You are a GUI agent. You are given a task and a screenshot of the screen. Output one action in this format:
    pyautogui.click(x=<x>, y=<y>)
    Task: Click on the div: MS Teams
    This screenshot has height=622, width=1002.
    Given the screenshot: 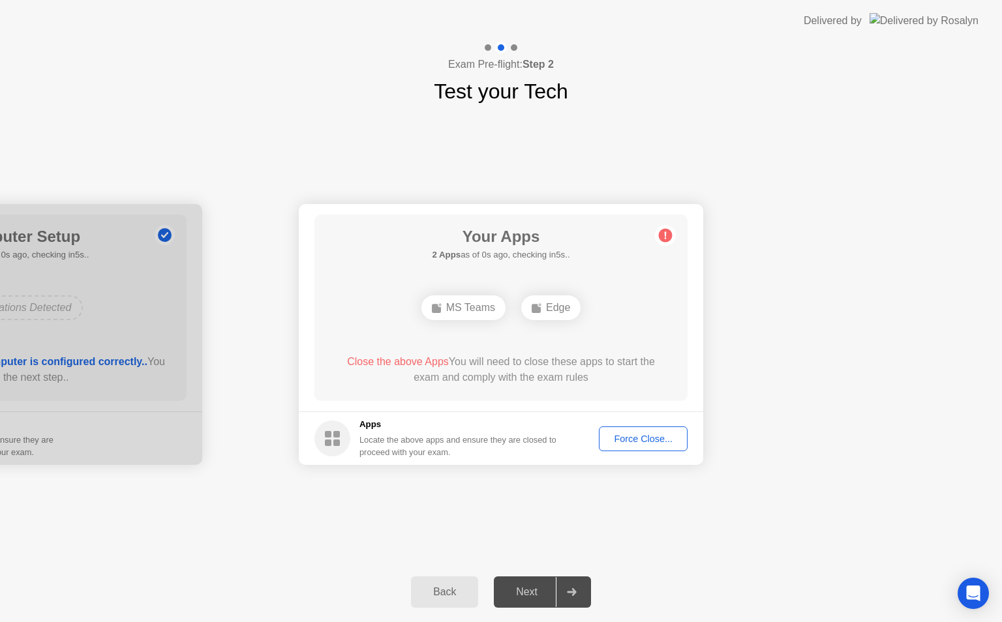 What is the action you would take?
    pyautogui.click(x=463, y=308)
    